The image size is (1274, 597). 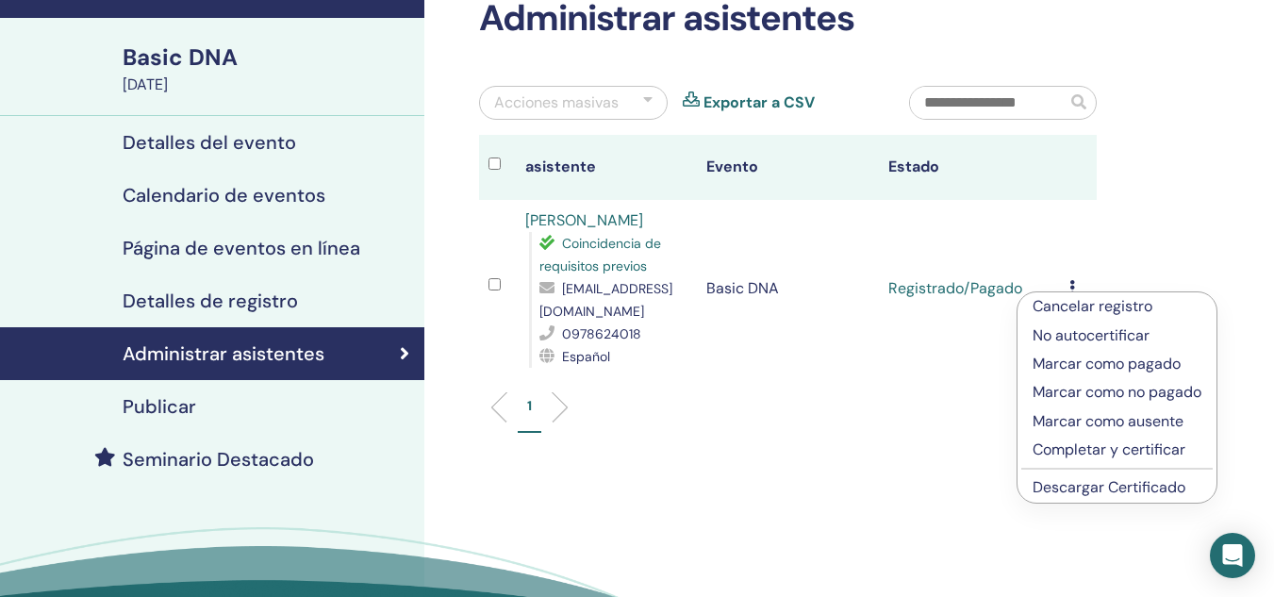 What do you see at coordinates (268, 58) in the screenshot?
I see `div: Basic DNA` at bounding box center [268, 58].